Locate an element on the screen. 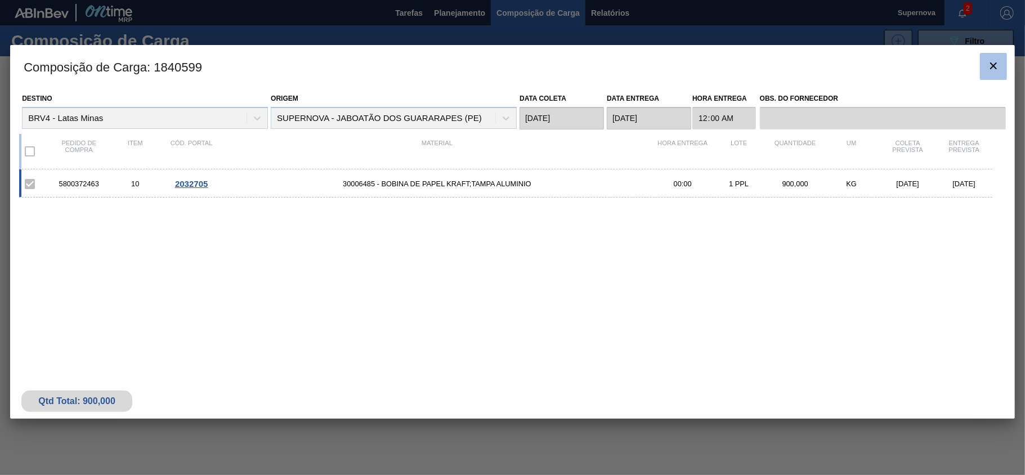 Image resolution: width=1025 pixels, height=475 pixels. div: Material is located at coordinates (437, 151).